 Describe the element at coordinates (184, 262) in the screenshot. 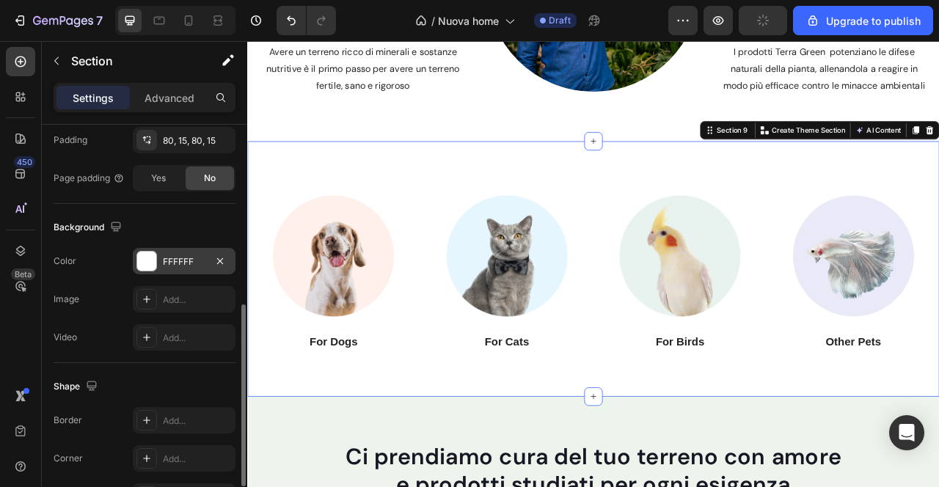

I see `div: FFFFFF` at that location.